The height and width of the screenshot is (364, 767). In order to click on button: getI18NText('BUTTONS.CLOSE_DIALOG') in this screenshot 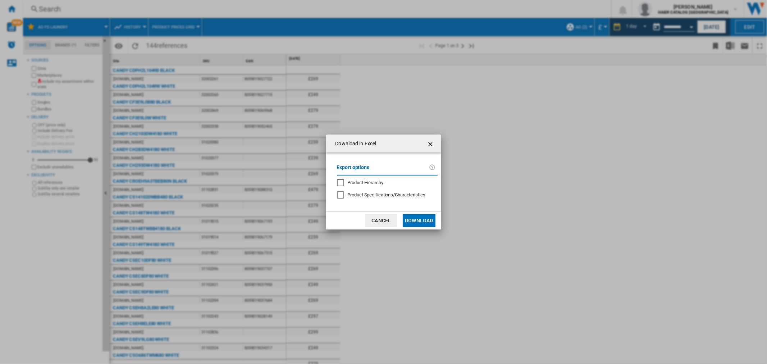, I will do `click(431, 144)`.